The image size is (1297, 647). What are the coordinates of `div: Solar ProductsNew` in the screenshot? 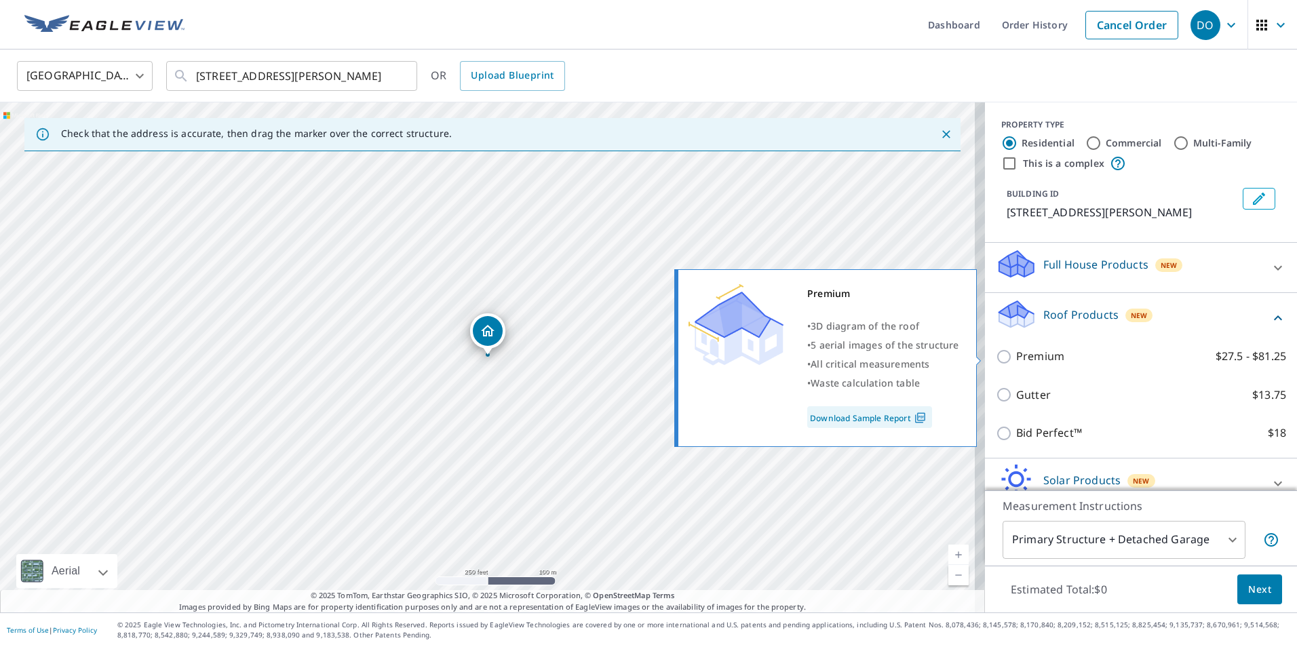 It's located at (1141, 483).